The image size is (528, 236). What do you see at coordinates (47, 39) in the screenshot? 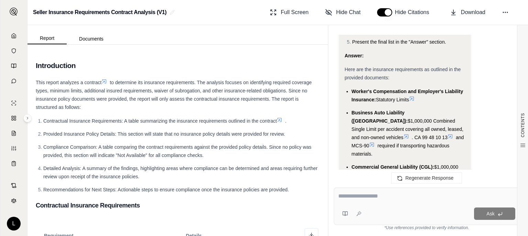
I see `button: Report` at bounding box center [47, 39].